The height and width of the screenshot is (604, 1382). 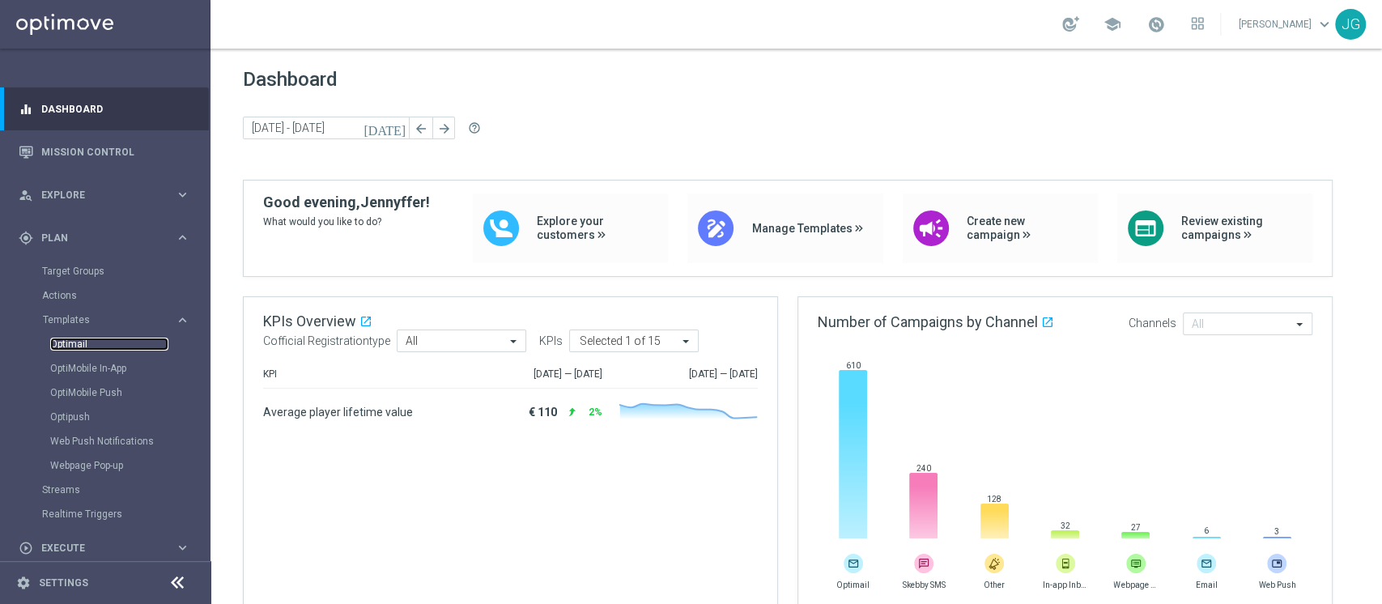 I want to click on div: gps_fixed Plan keyboard_arrow_right, so click(x=104, y=238).